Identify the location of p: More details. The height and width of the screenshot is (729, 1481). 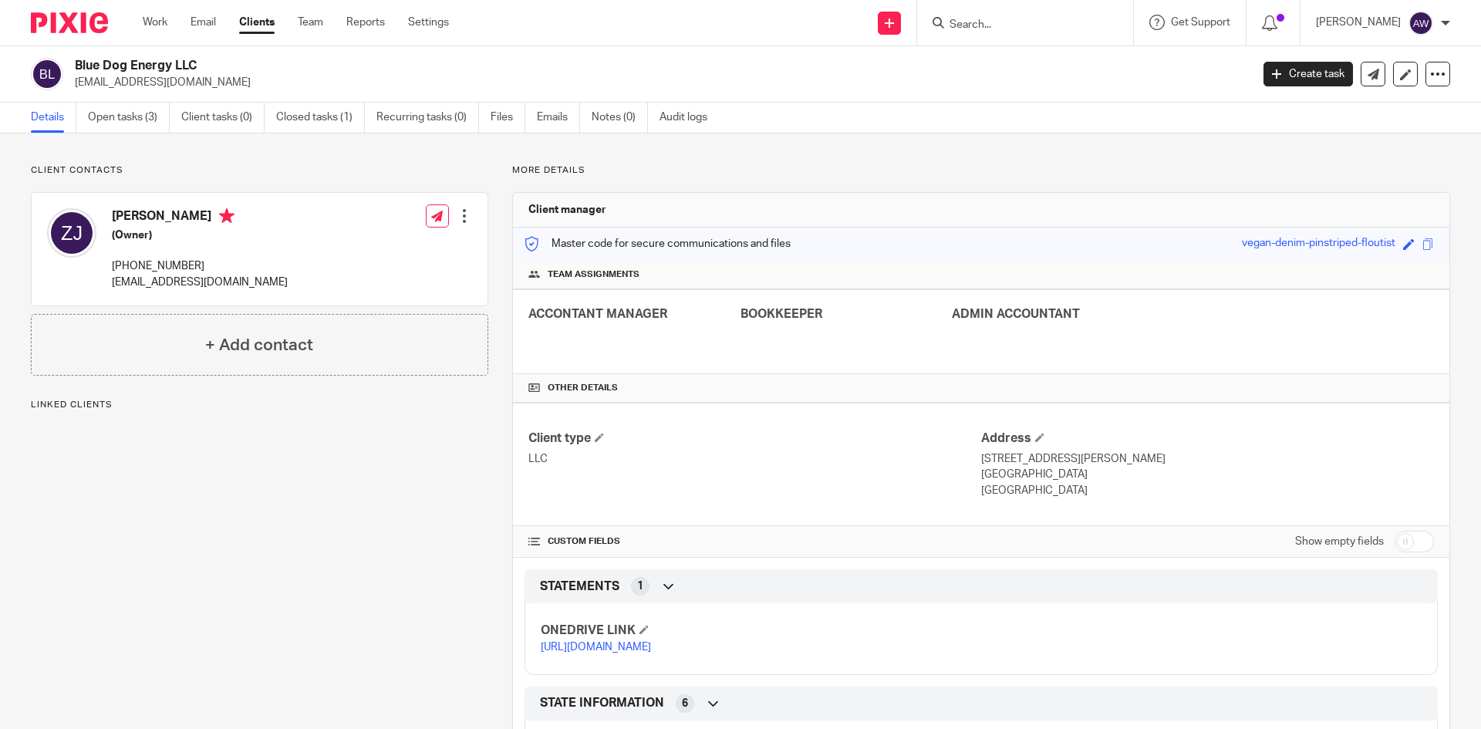
(981, 170).